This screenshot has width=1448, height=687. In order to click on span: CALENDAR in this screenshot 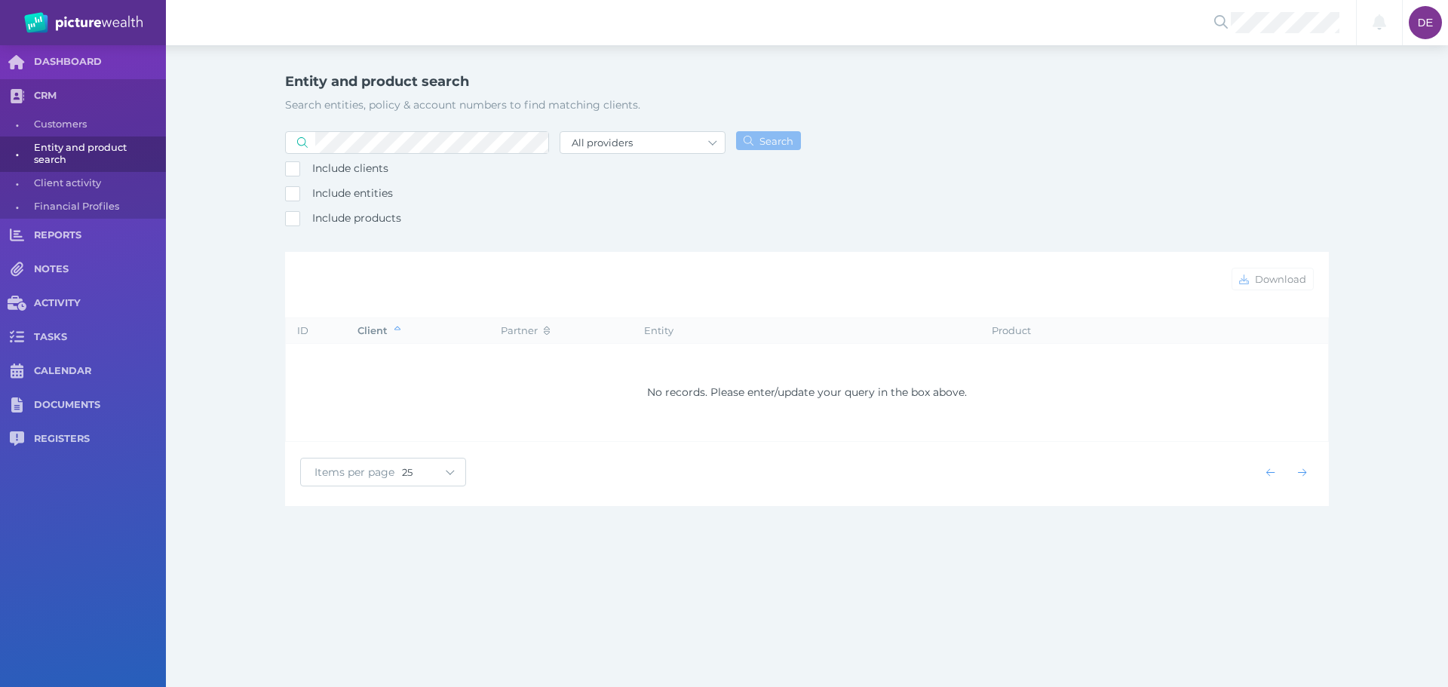, I will do `click(100, 371)`.